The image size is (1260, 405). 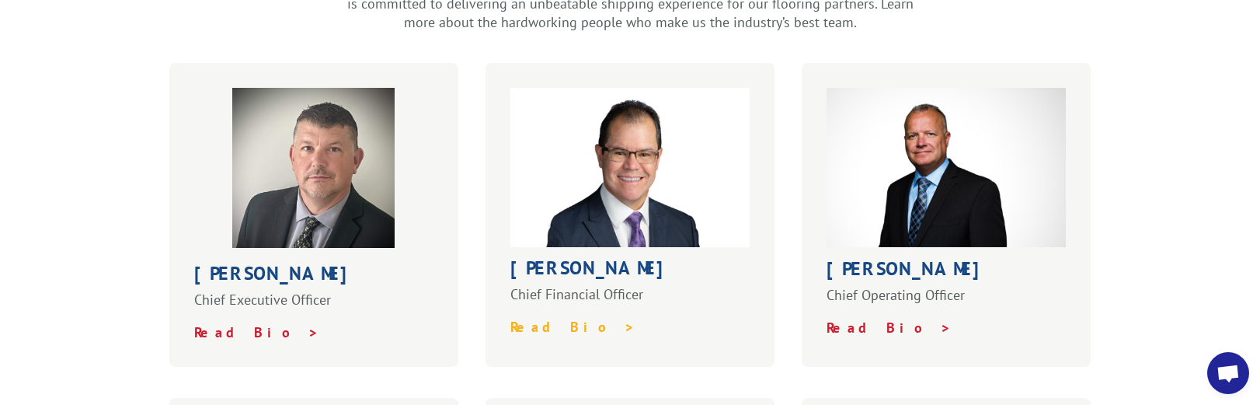 What do you see at coordinates (946, 302) in the screenshot?
I see `p: Chief Operating Officer` at bounding box center [946, 302].